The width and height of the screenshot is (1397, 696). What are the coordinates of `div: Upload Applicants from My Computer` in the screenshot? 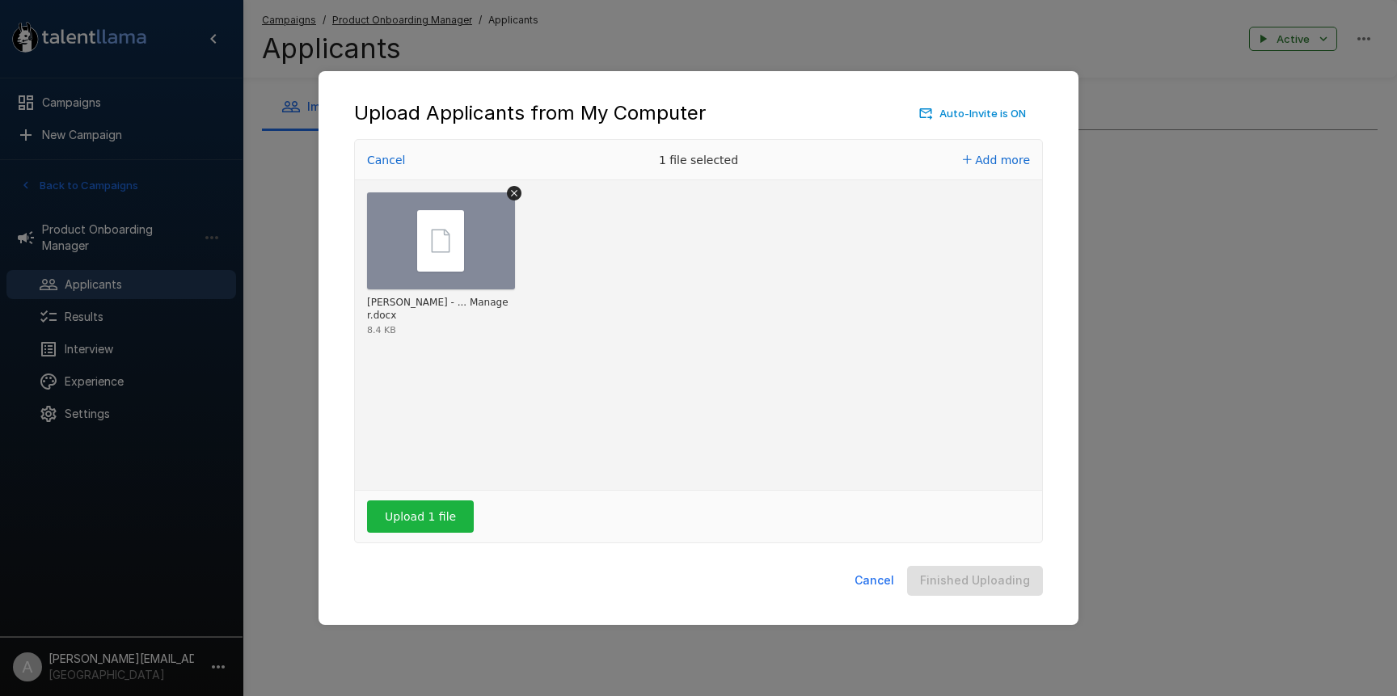 It's located at (698, 113).